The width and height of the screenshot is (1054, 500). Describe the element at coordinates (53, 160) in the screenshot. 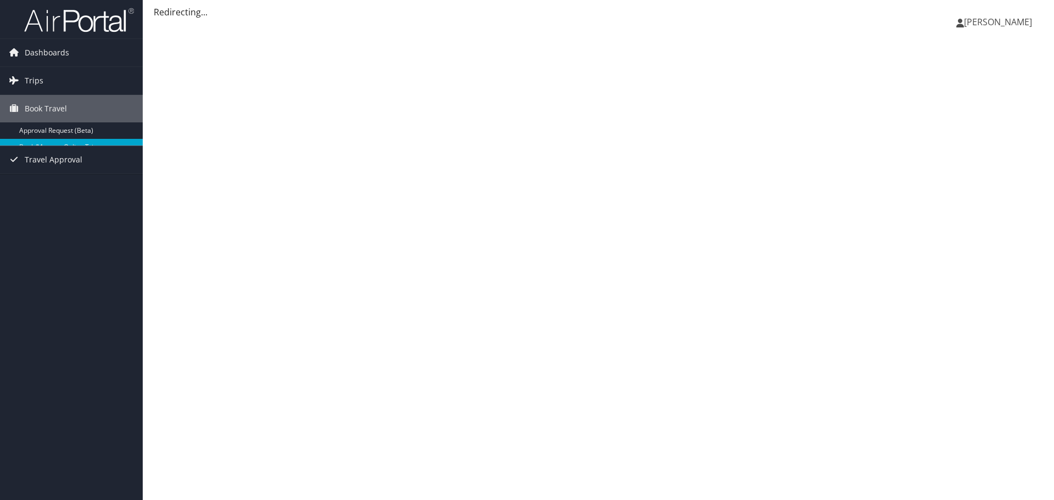

I see `span: Travel Approval` at that location.